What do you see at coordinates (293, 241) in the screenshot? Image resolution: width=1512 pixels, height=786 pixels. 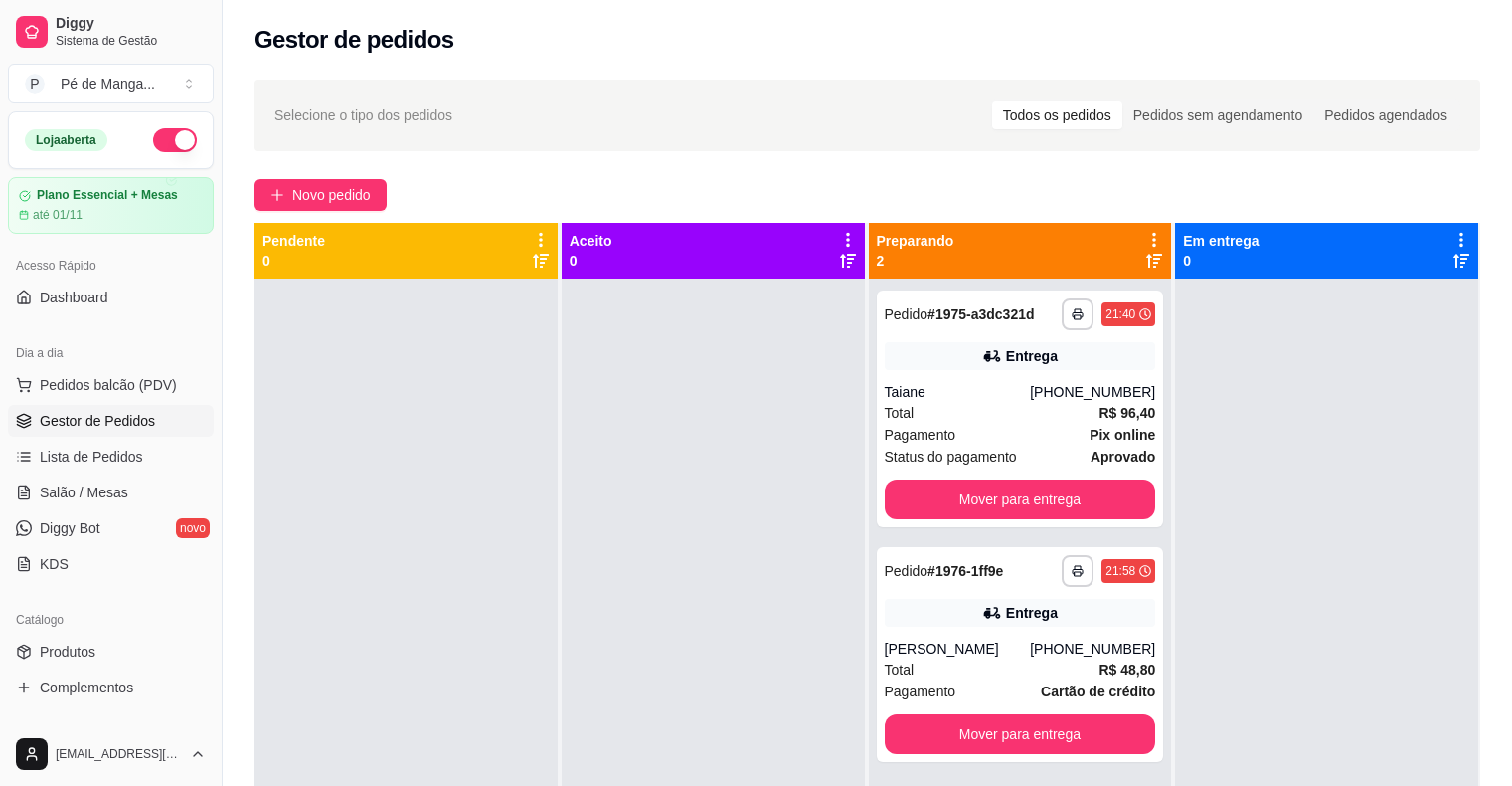 I see `p: Pendente` at bounding box center [293, 241].